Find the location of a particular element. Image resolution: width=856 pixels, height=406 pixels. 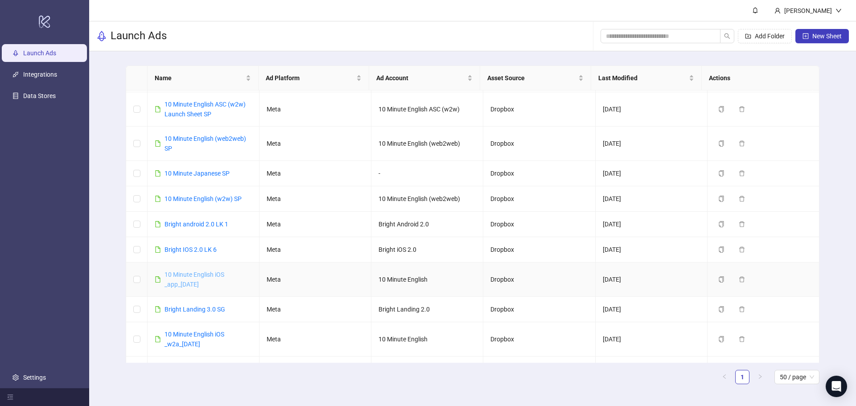

div: Open Intercom Messenger is located at coordinates (836, 387).